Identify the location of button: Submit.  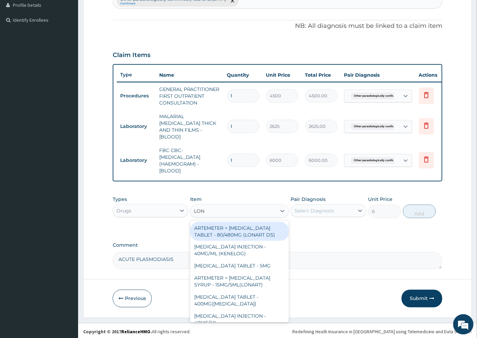
(422, 298).